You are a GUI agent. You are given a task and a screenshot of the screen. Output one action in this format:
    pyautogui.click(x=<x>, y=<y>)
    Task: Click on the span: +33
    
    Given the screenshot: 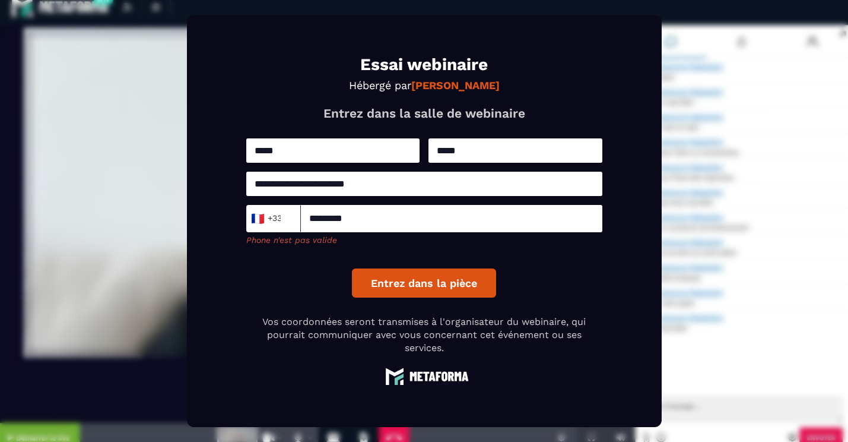 What is the action you would take?
    pyautogui.click(x=266, y=218)
    